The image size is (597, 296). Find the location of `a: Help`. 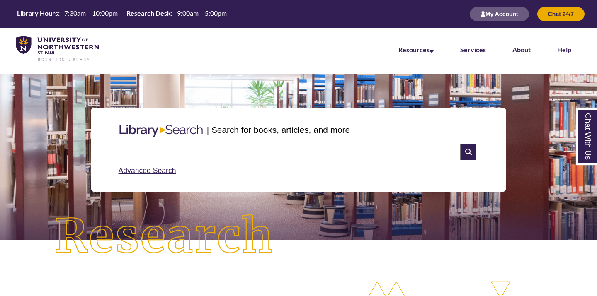

a: Help is located at coordinates (564, 49).